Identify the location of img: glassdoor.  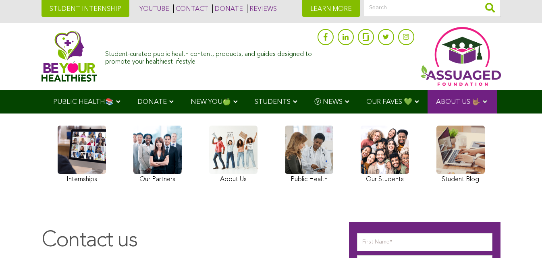
(366, 37).